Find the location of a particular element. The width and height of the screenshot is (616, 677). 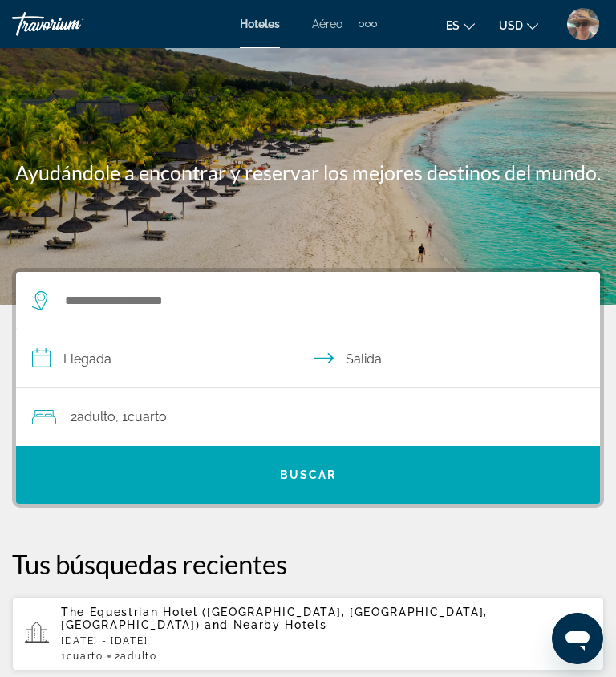

a: Travorium is located at coordinates (72, 24).